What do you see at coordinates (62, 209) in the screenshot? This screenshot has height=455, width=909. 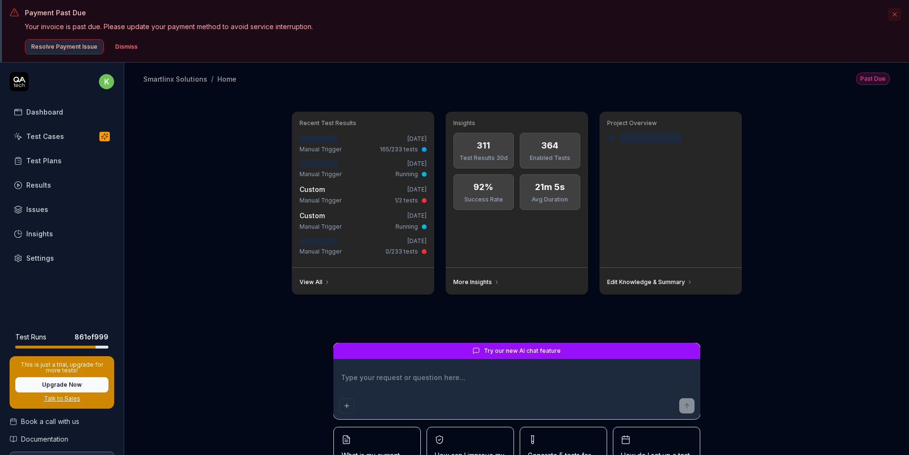 I see `a: Issues` at bounding box center [62, 209].